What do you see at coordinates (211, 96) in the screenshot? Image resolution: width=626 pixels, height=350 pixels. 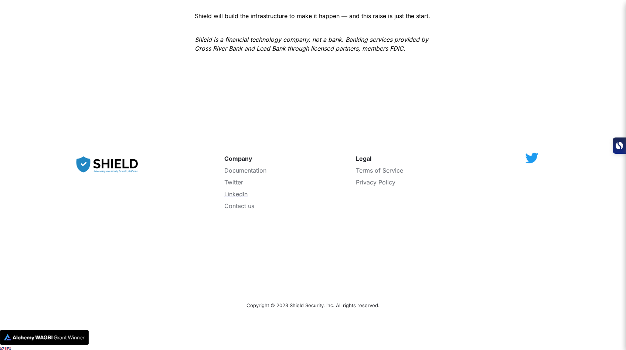 I see `span: See More Posts` at bounding box center [211, 96].